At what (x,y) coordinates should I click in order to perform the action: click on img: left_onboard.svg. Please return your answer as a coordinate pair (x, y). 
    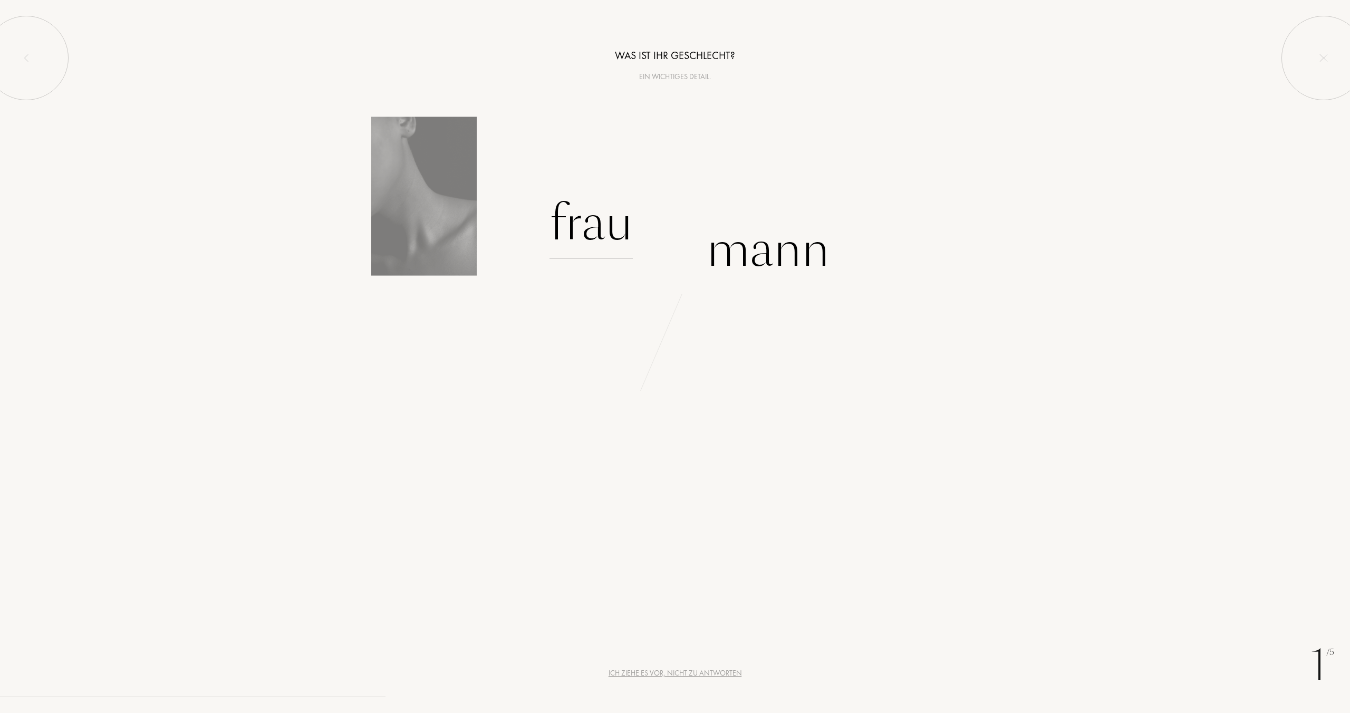
    Looking at the image, I should click on (26, 58).